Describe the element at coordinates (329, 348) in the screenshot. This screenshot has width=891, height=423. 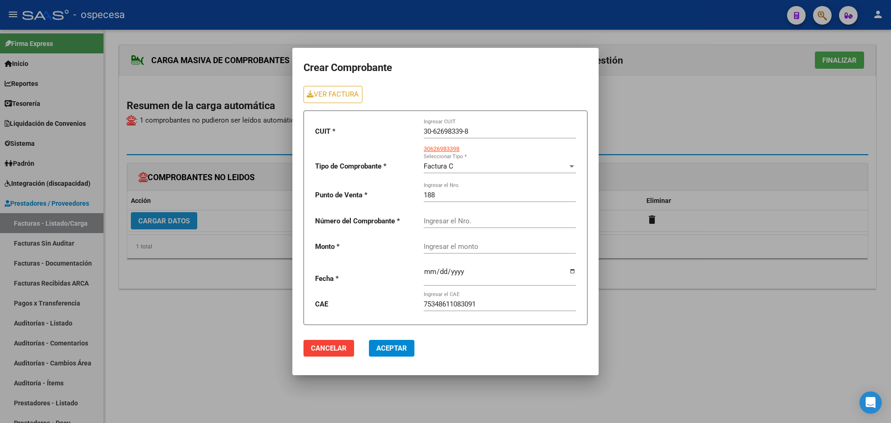
I see `span: Cancelar` at that location.